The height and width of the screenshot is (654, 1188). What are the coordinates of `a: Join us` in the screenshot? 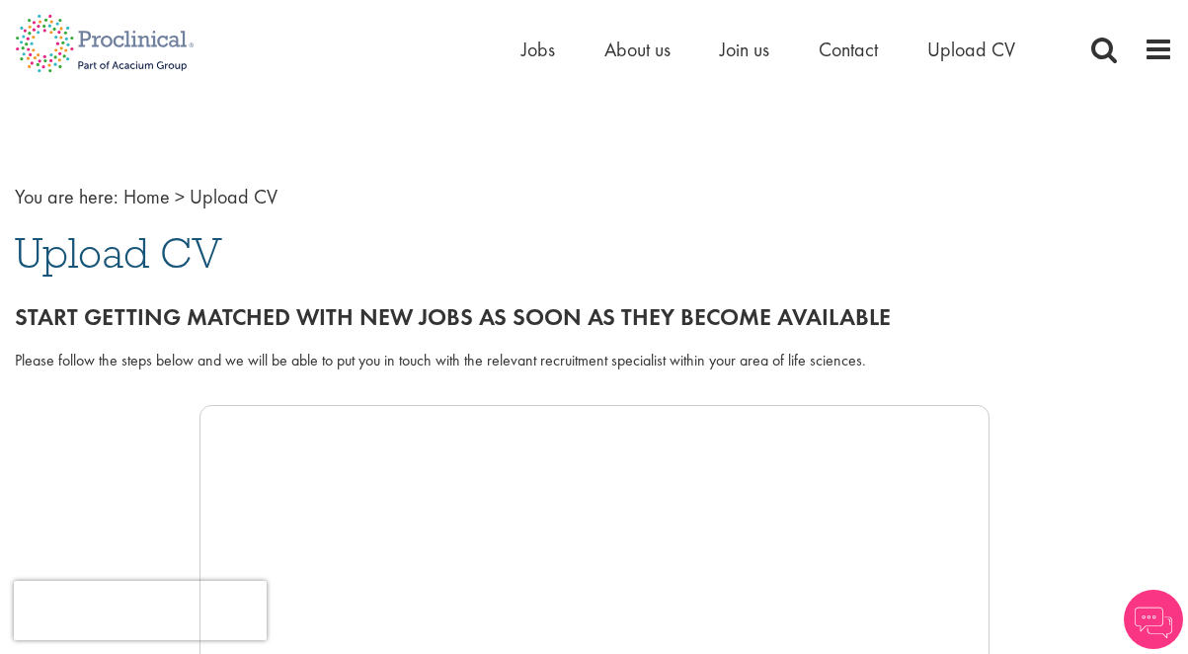 It's located at (745, 49).